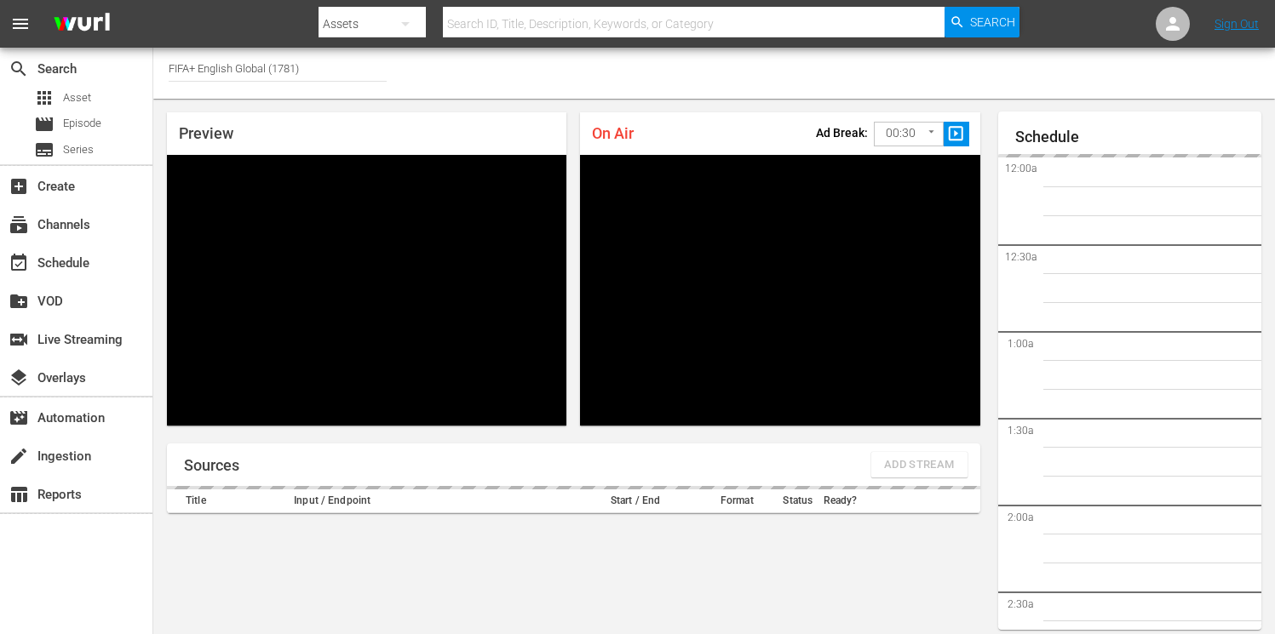 The height and width of the screenshot is (634, 1275). I want to click on span: Ingestion, so click(19, 456).